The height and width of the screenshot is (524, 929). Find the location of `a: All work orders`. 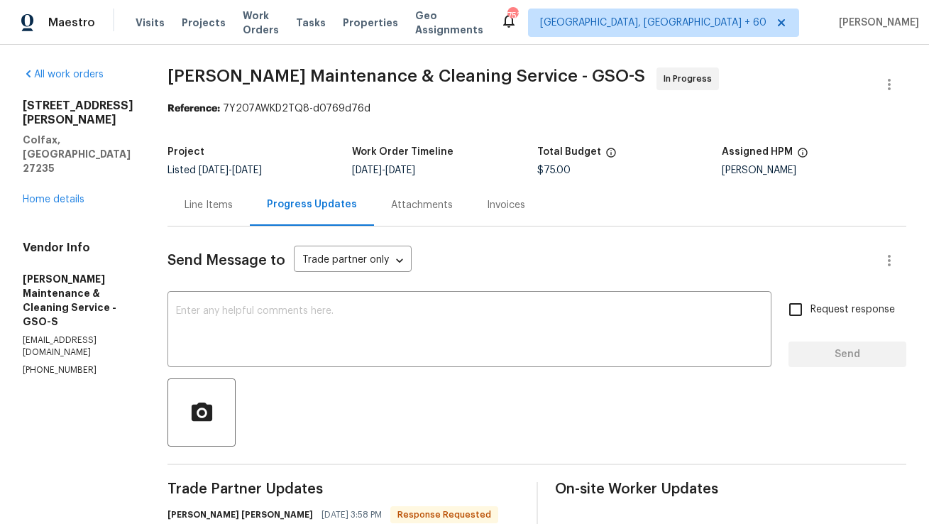

a: All work orders is located at coordinates (63, 75).